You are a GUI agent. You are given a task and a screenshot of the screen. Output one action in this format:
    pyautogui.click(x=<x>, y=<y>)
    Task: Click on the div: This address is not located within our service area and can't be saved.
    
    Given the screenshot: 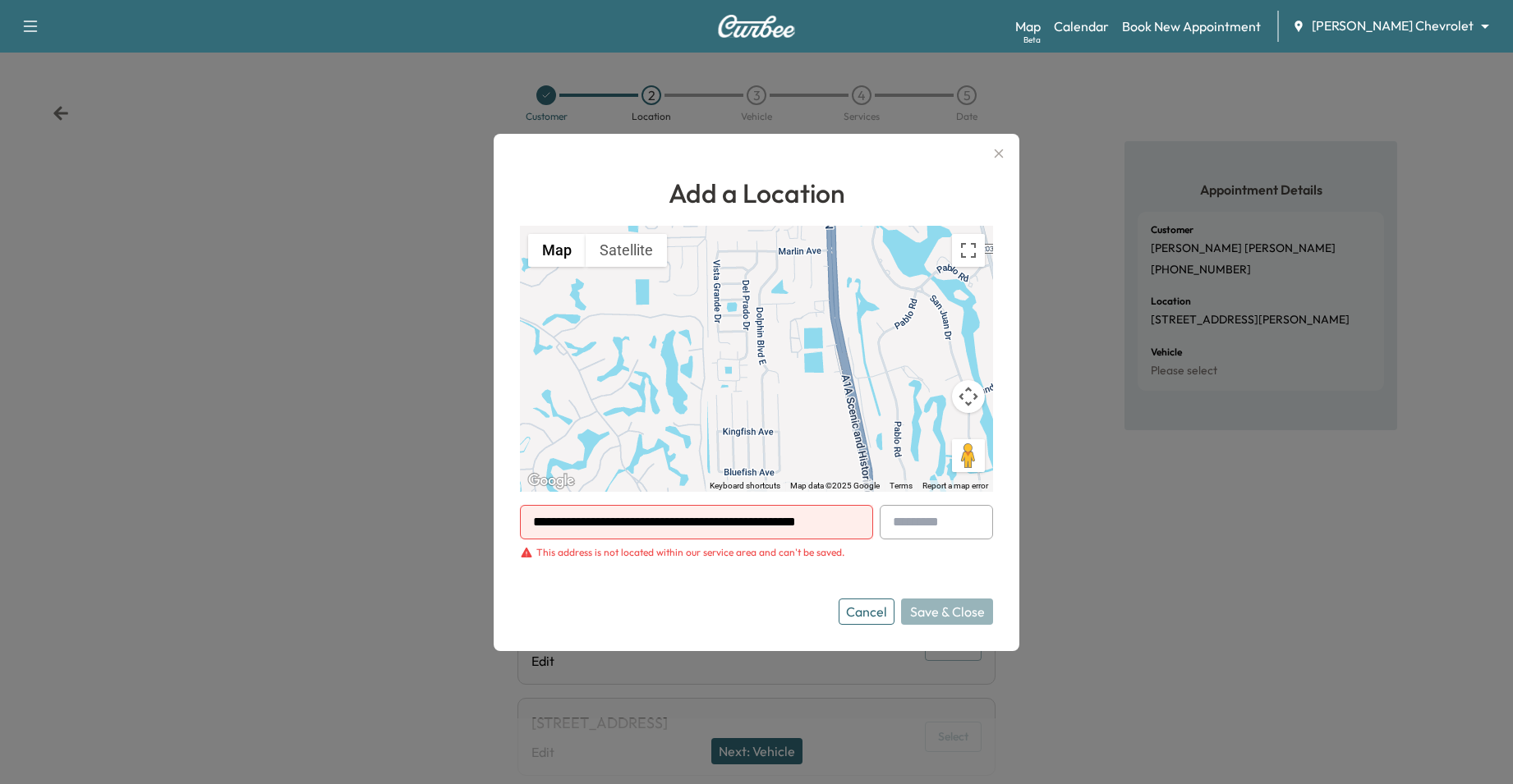 What is the action you would take?
    pyautogui.click(x=689, y=552)
    